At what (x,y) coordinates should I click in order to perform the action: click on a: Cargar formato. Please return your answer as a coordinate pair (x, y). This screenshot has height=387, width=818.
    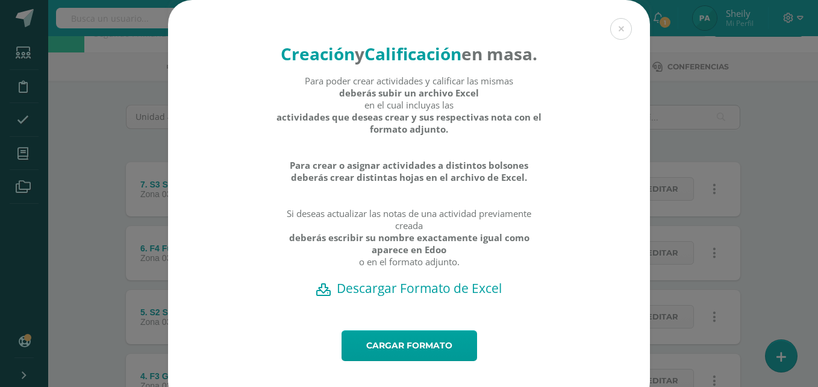
    Looking at the image, I should click on (409, 345).